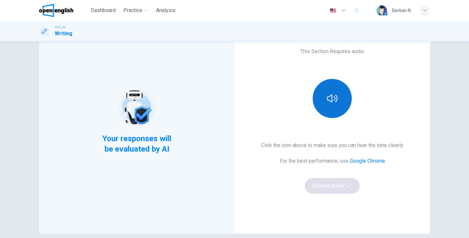 Image resolution: width=469 pixels, height=238 pixels. I want to click on img: en, so click(333, 10).